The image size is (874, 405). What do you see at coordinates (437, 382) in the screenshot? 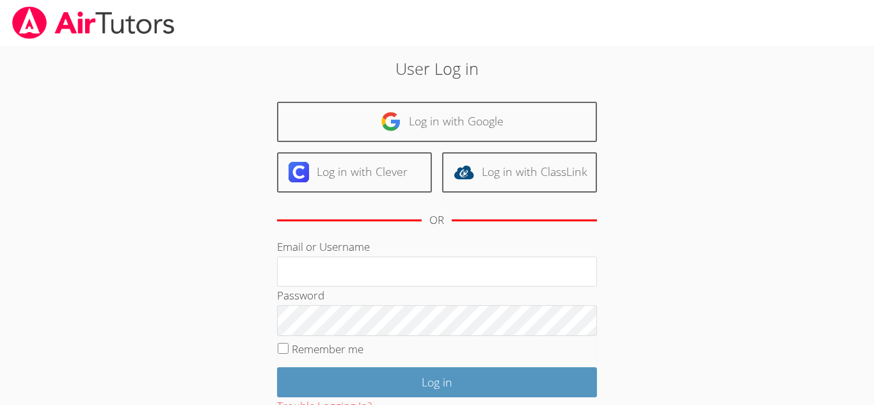
I see `input: Log in` at bounding box center [437, 382].